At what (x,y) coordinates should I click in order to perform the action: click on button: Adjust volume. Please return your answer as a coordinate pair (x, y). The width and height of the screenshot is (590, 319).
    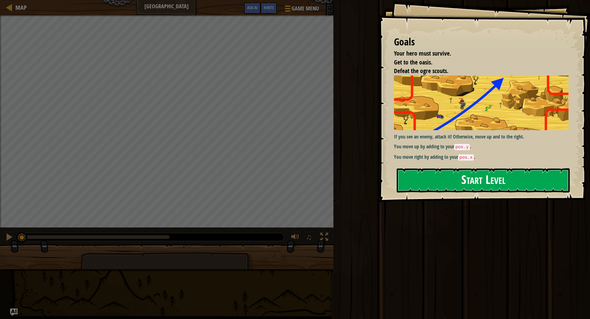
    Looking at the image, I should click on (295, 238).